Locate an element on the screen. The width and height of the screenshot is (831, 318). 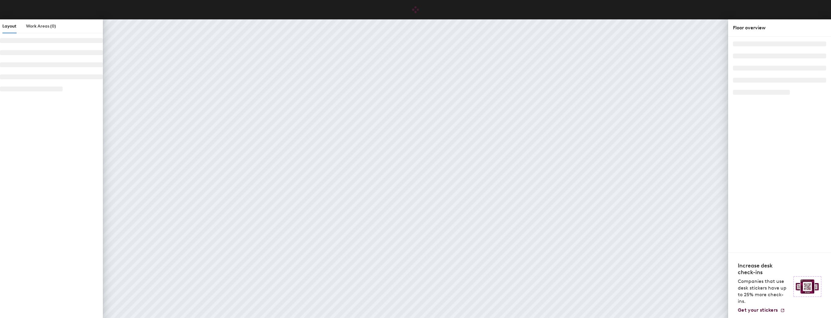
span: Work Areas (0) is located at coordinates (41, 26).